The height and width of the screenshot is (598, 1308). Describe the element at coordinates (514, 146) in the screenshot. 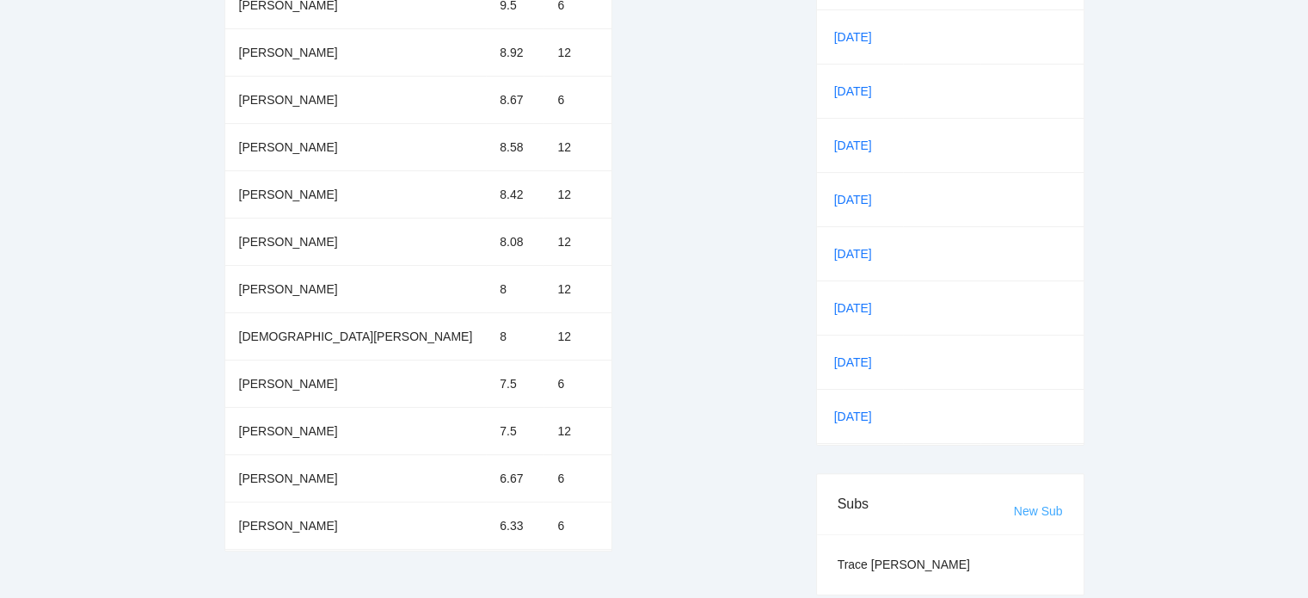

I see `td: 8.58` at that location.